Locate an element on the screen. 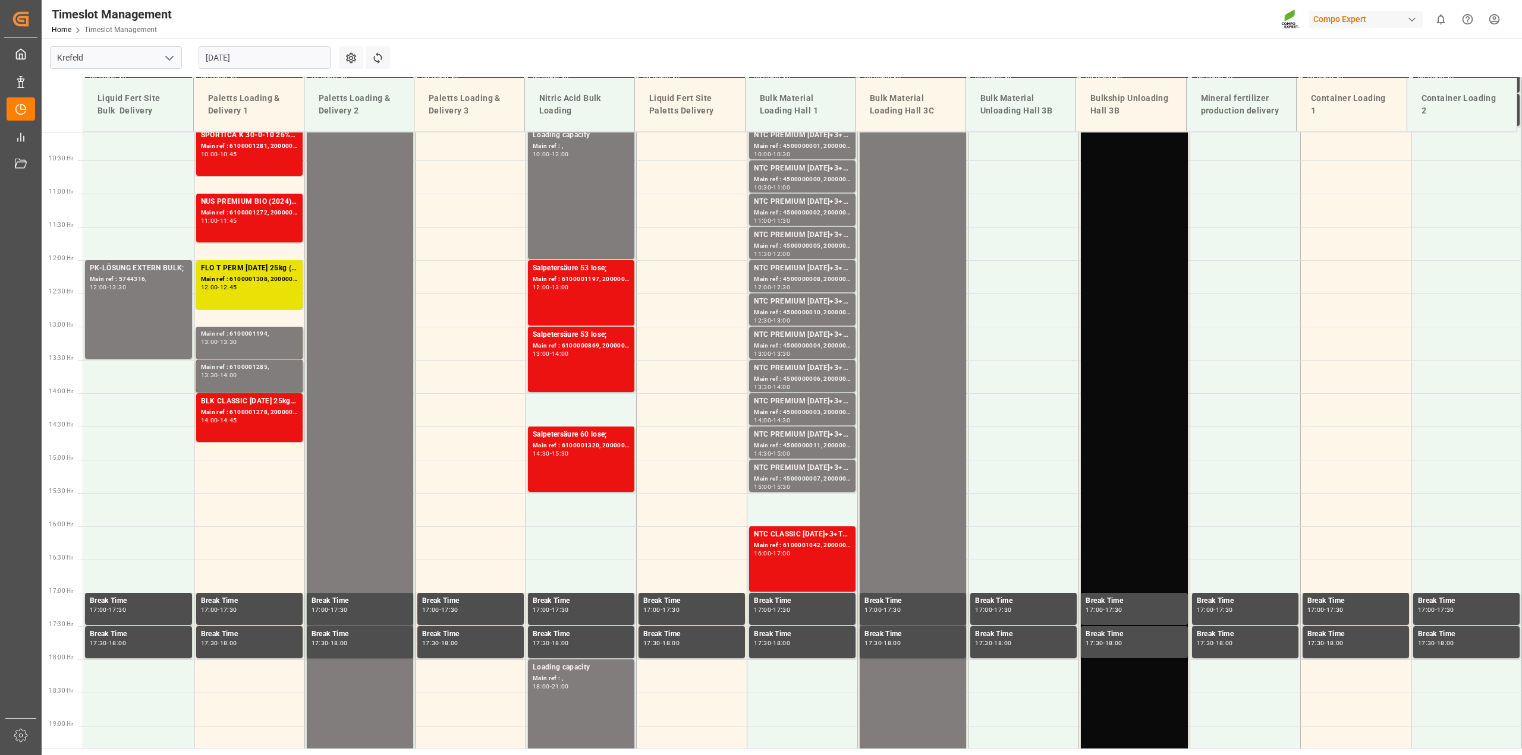 The image size is (1522, 755). span: 15:00 Hr is located at coordinates (61, 458).